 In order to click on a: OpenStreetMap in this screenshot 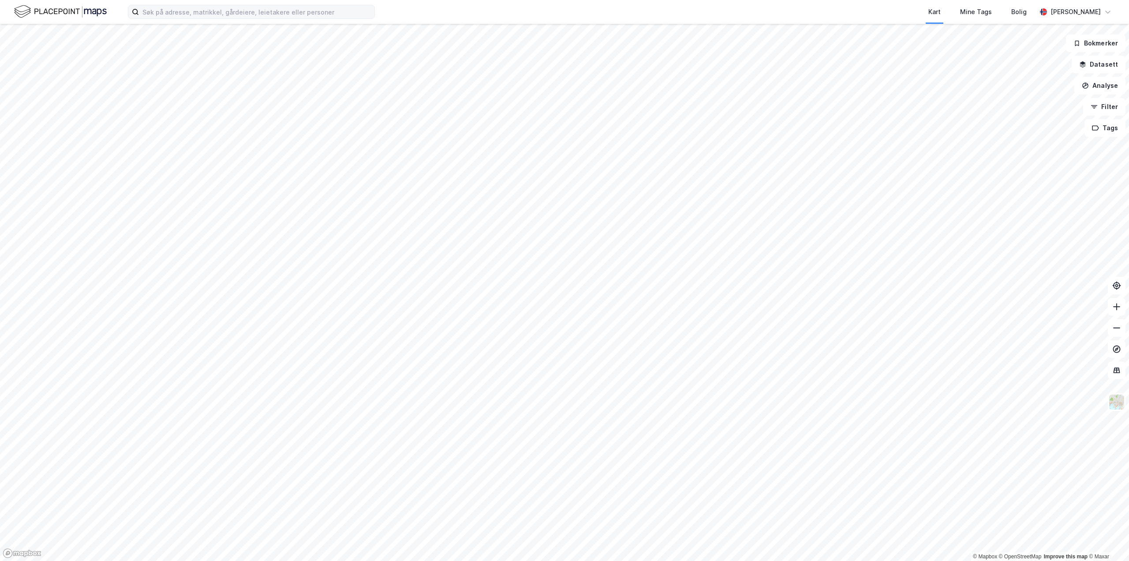, I will do `click(1020, 556)`.